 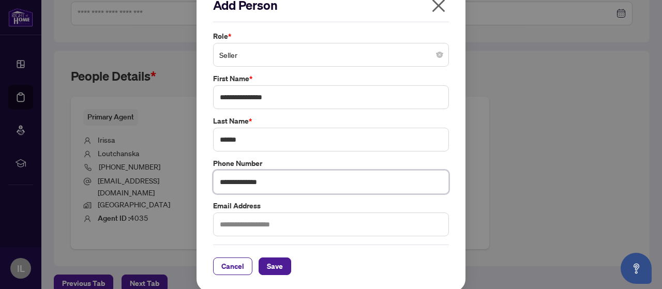 I want to click on label: Phone Number, so click(x=331, y=163).